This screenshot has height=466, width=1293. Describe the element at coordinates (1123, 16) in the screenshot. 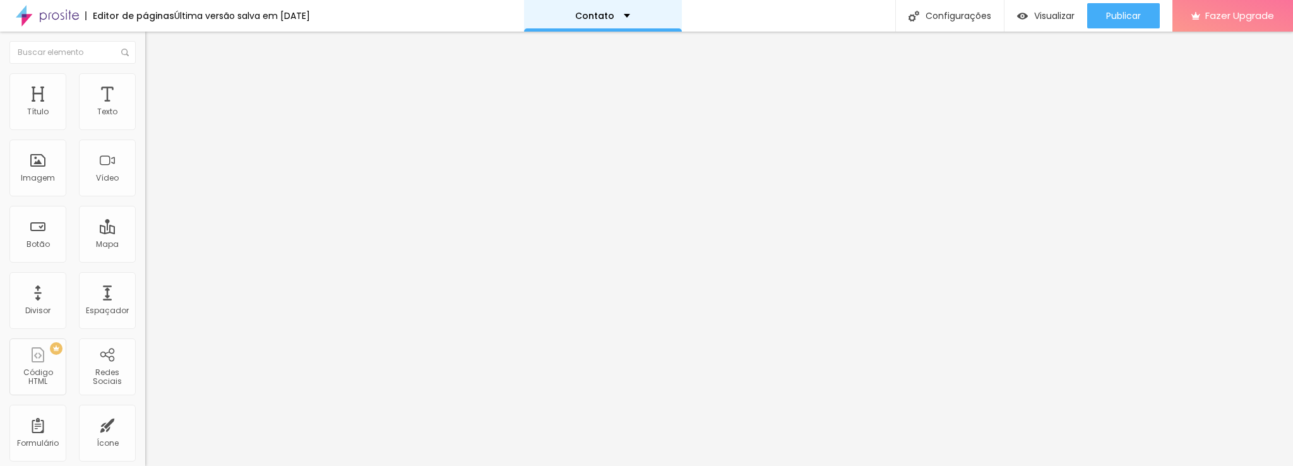

I see `button: Publicar` at that location.